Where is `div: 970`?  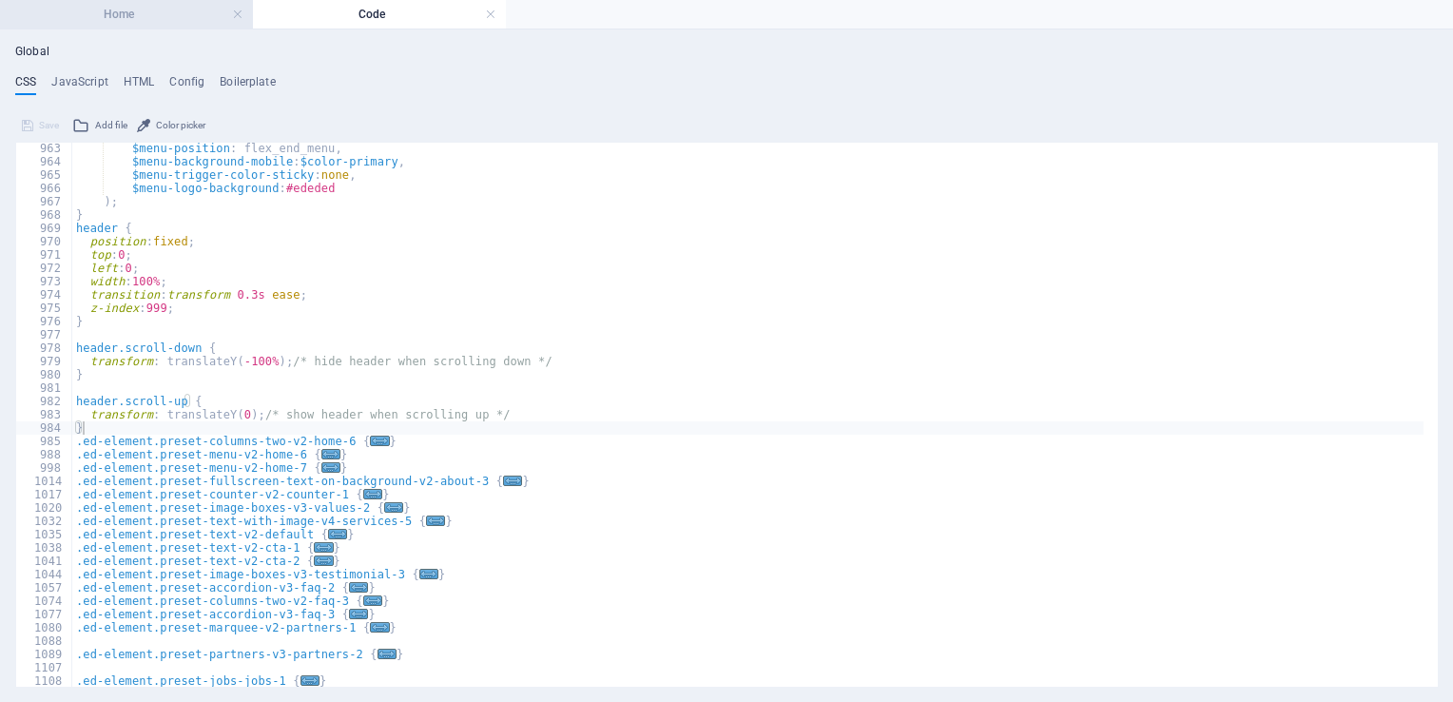 div: 970 is located at coordinates (45, 242).